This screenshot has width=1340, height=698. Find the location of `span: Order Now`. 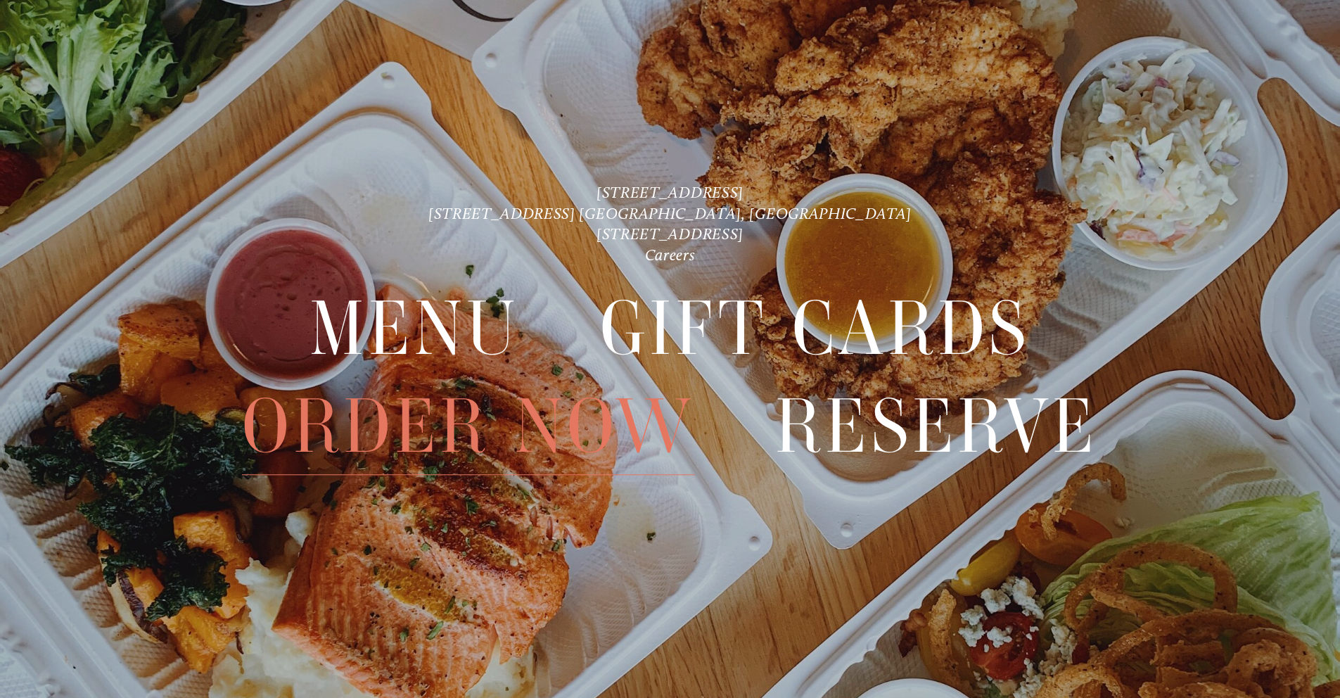

span: Order Now is located at coordinates (468, 426).